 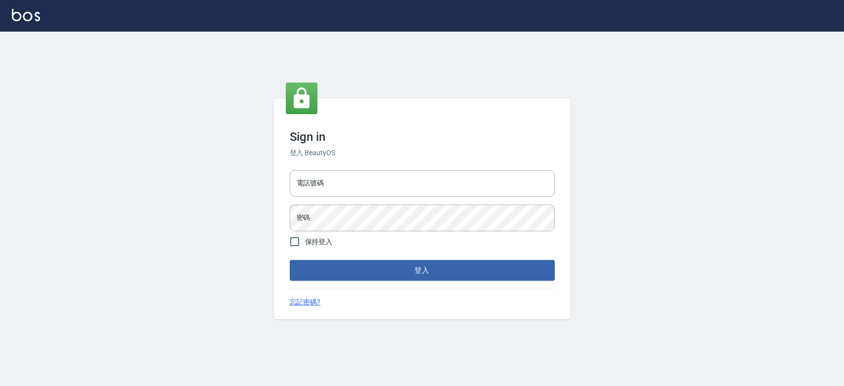 I want to click on img: Logo, so click(x=26, y=15).